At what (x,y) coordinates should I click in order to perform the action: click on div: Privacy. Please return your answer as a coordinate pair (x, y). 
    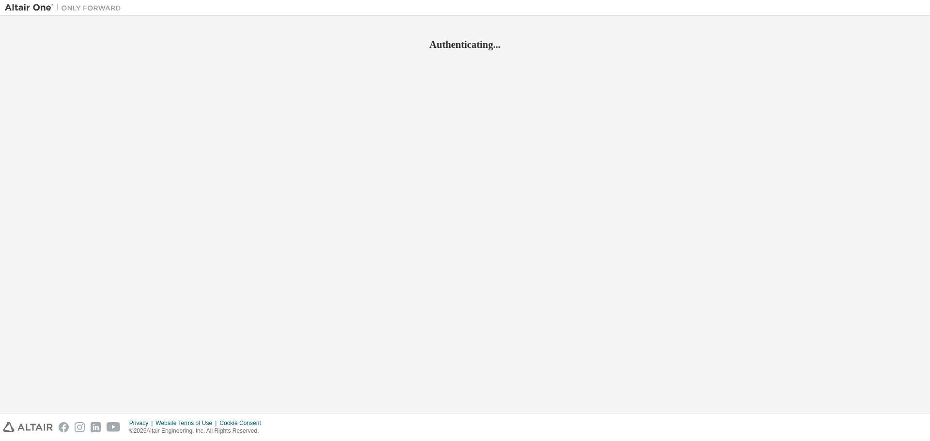
    Looking at the image, I should click on (142, 423).